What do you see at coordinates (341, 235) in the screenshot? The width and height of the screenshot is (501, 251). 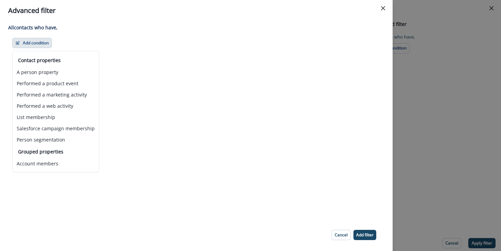 I see `button: Cancel` at bounding box center [341, 235].